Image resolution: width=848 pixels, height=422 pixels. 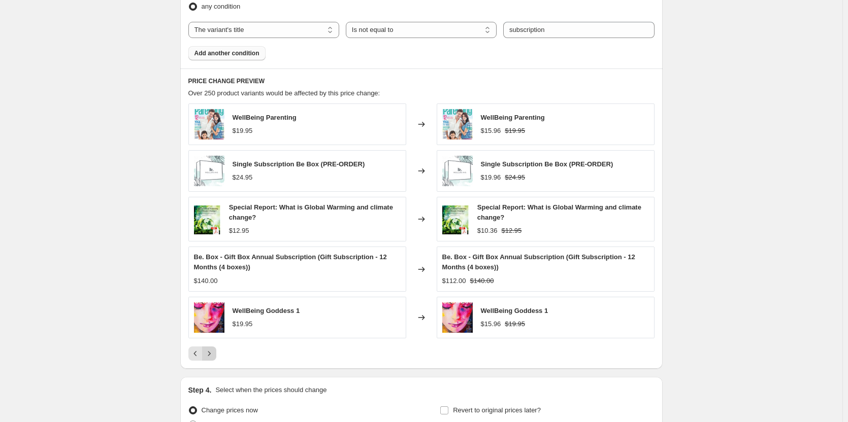 What do you see at coordinates (239, 231) in the screenshot?
I see `div: $12.95` at bounding box center [239, 231].